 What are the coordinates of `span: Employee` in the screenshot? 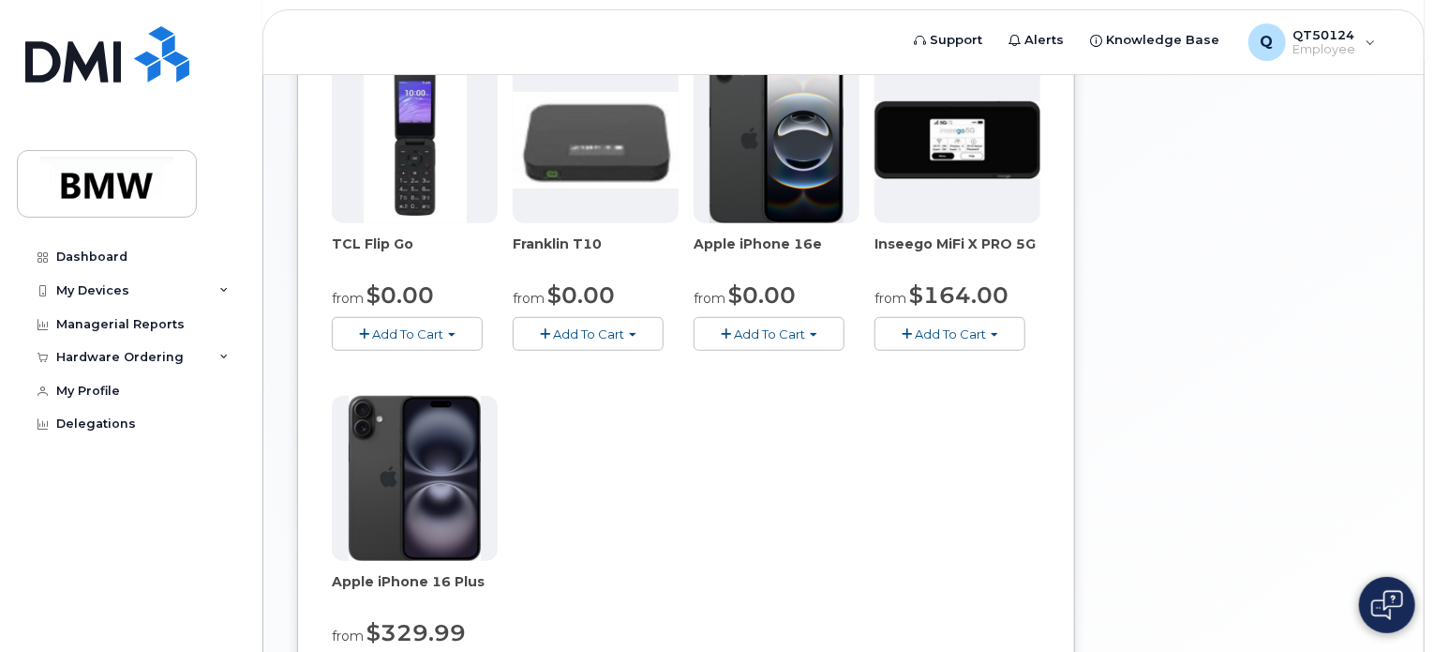 It's located at (1325, 50).